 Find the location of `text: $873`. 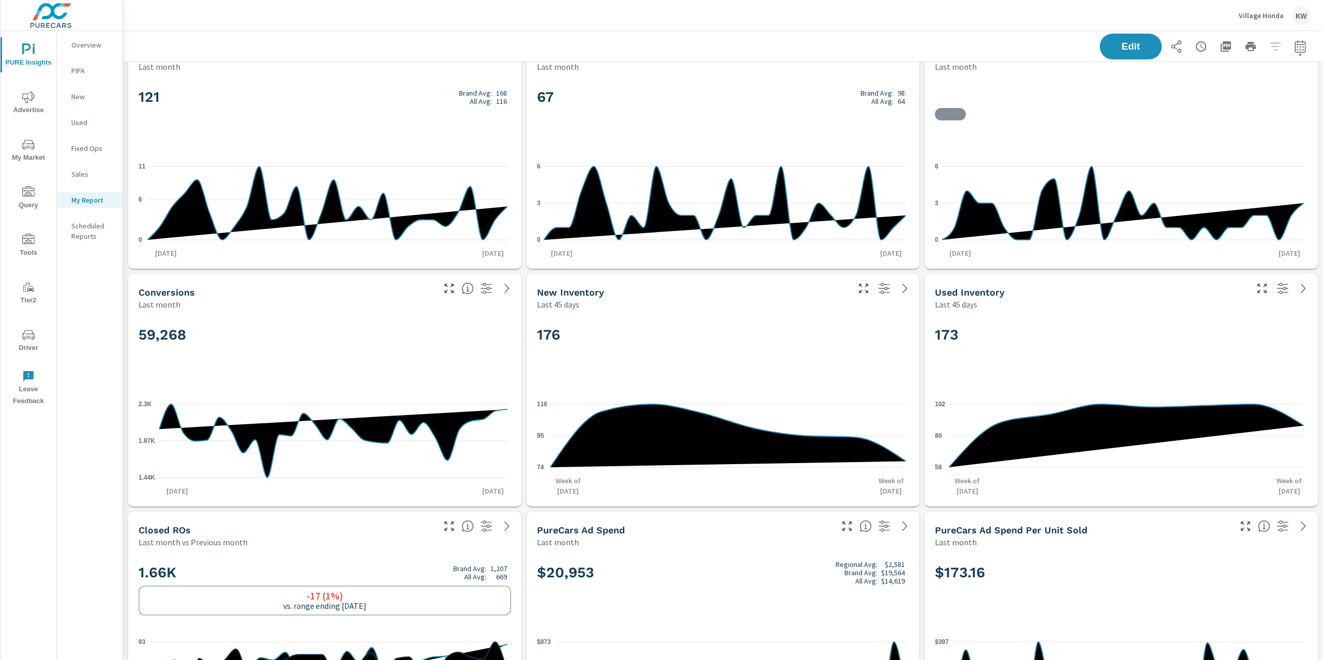

text: $873 is located at coordinates (544, 642).